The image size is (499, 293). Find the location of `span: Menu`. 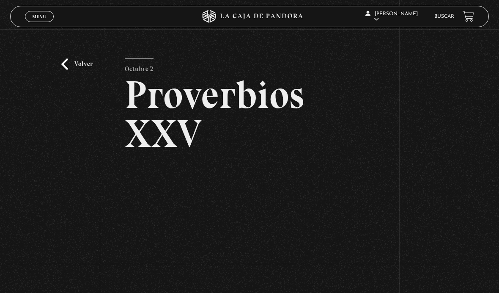

span: Menu is located at coordinates (39, 17).